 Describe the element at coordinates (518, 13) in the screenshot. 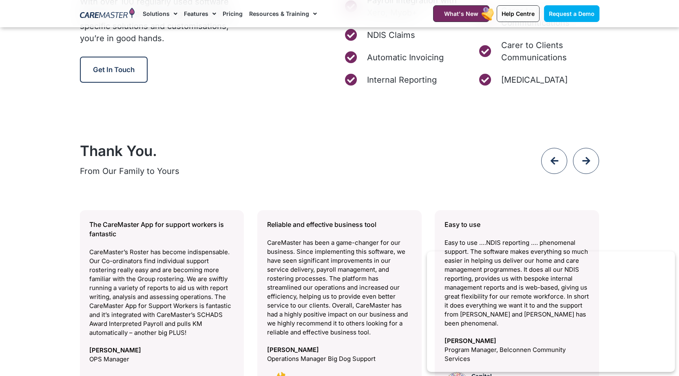

I see `span: Help Centre` at that location.